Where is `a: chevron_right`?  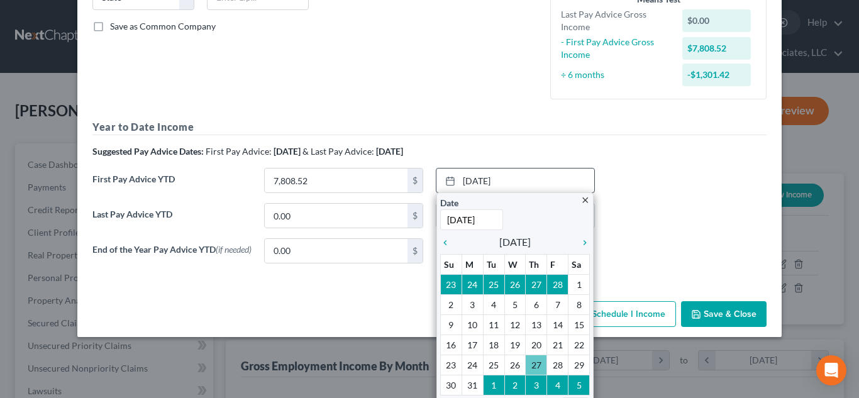
a: chevron_right is located at coordinates (581, 242).